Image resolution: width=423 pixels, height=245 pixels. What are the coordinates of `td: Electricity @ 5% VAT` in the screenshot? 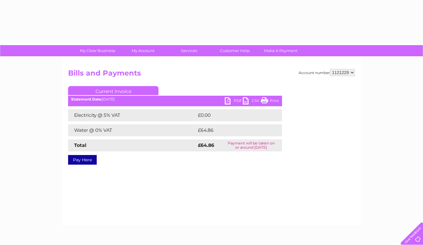 It's located at (132, 115).